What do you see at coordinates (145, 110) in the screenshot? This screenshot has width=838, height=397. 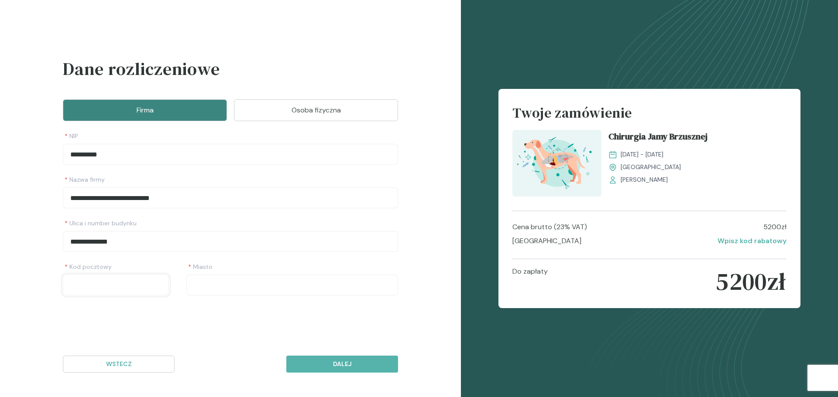 I see `button: Firma` at bounding box center [145, 110].